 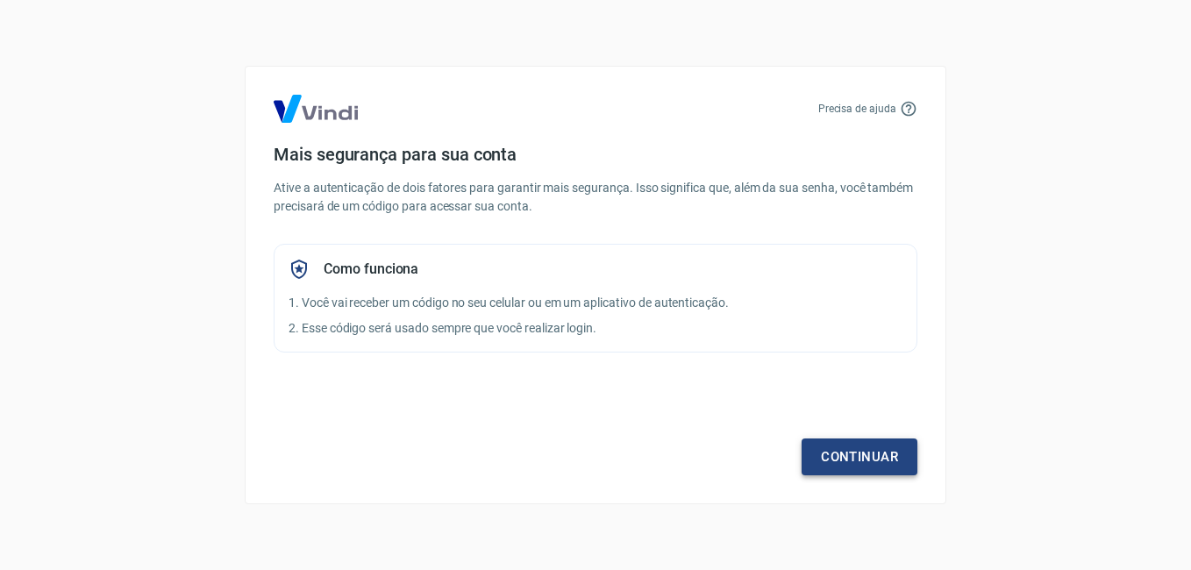 What do you see at coordinates (596, 154) in the screenshot?
I see `h4: Mais segurança para sua conta` at bounding box center [596, 154].